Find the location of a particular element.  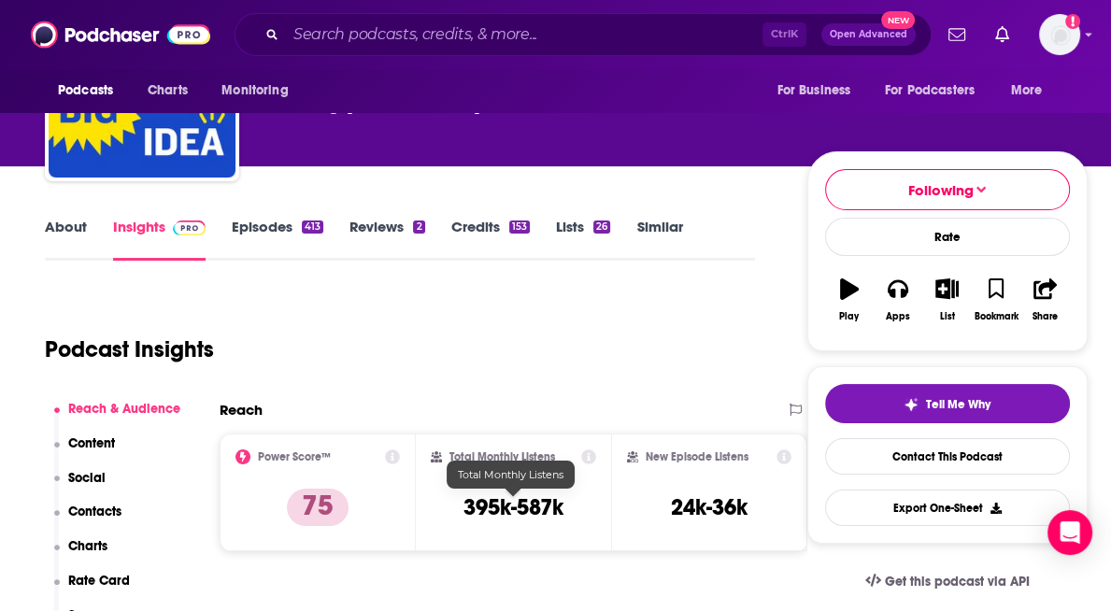

span: Logged in as dmessina is located at coordinates (1059, 35).